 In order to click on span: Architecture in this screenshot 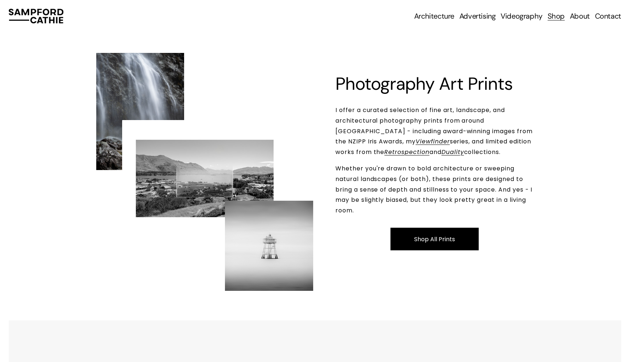, I will do `click(434, 16)`.